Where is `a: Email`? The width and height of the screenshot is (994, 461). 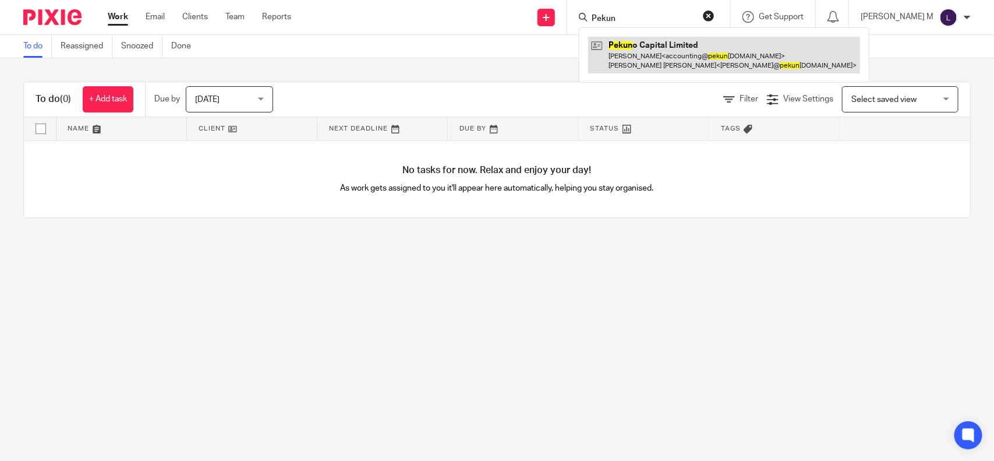
a: Email is located at coordinates (155, 17).